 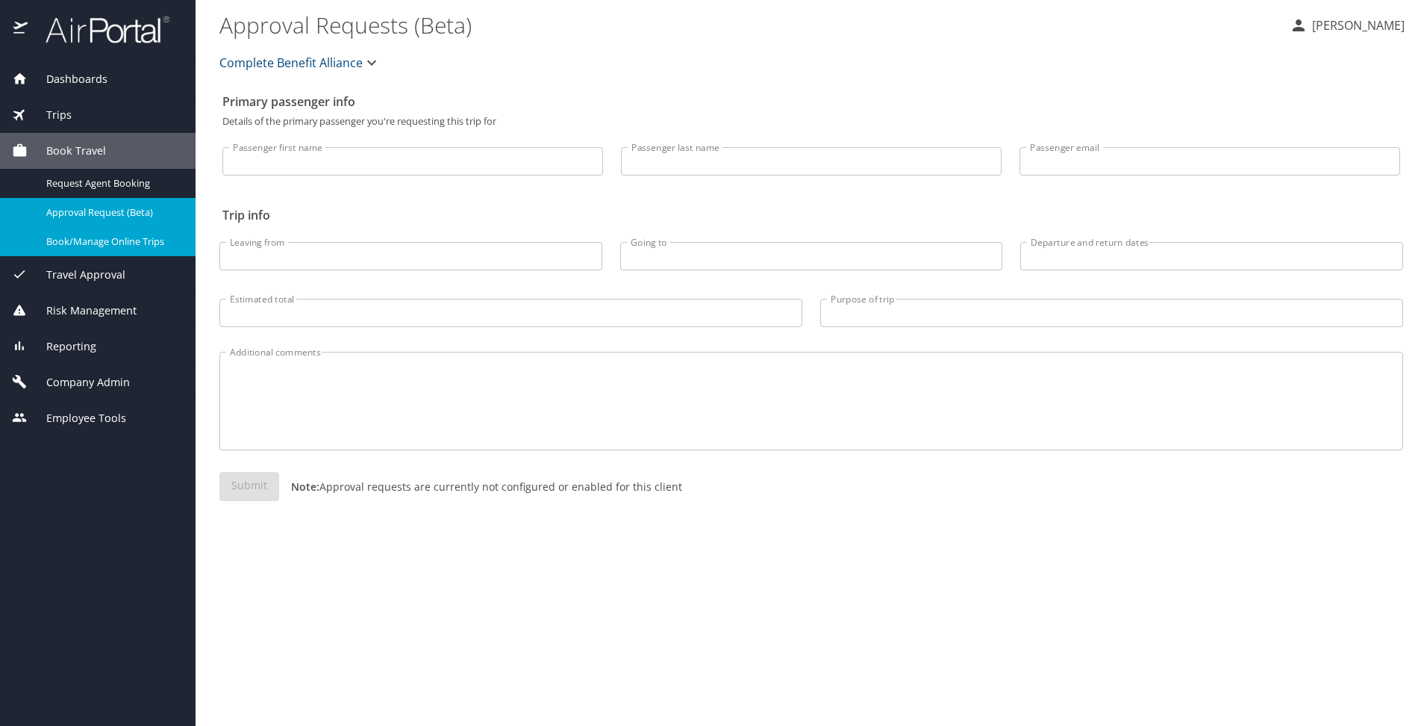 I want to click on span: Employee Tools, so click(x=77, y=418).